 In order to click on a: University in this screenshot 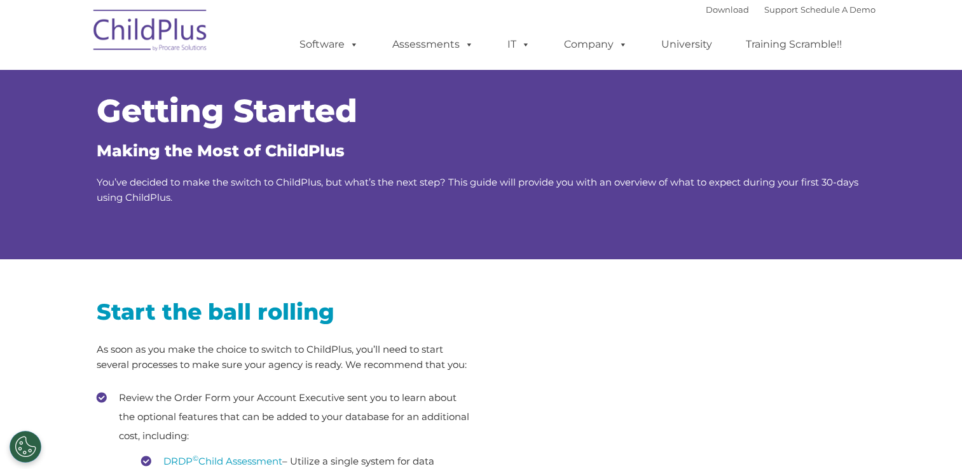, I will do `click(687, 45)`.